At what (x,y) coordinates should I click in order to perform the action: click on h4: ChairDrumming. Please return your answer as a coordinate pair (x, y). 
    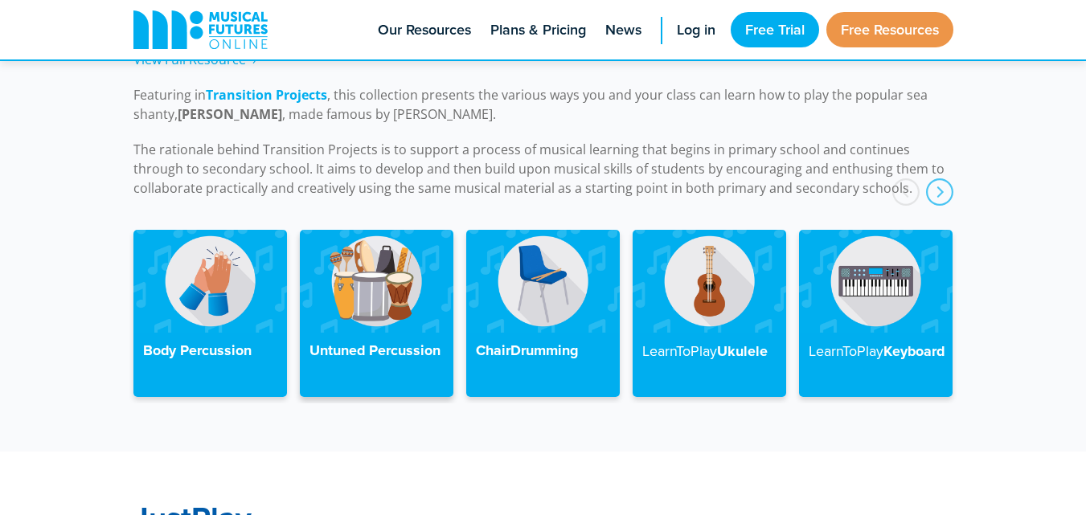
    Looking at the image, I should click on (543, 351).